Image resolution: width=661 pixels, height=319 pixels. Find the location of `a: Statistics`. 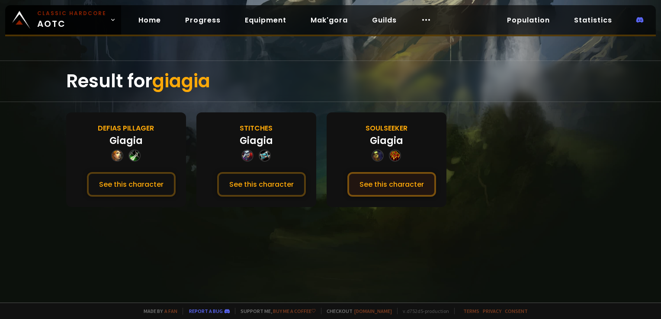

a: Statistics is located at coordinates (593, 20).